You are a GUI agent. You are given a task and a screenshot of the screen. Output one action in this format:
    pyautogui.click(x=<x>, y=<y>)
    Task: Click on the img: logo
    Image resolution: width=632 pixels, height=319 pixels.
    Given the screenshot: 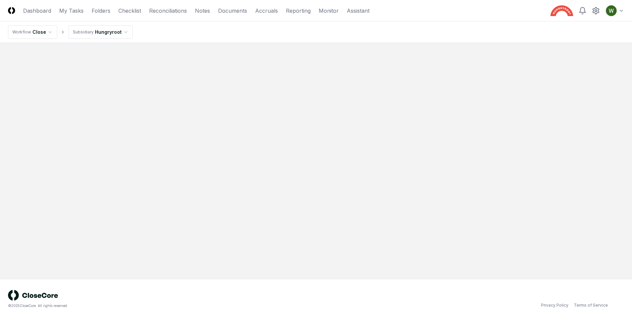 What is the action you would take?
    pyautogui.click(x=33, y=295)
    